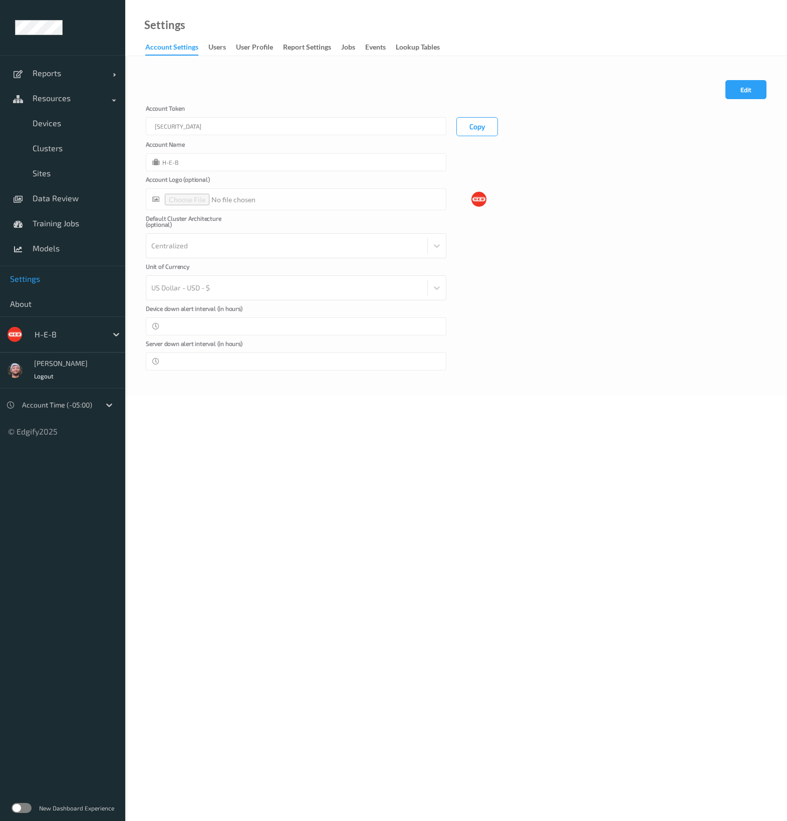 The height and width of the screenshot is (821, 787). Describe the element at coordinates (196, 224) in the screenshot. I see `label: Default Cluster Architecture (optional)` at that location.